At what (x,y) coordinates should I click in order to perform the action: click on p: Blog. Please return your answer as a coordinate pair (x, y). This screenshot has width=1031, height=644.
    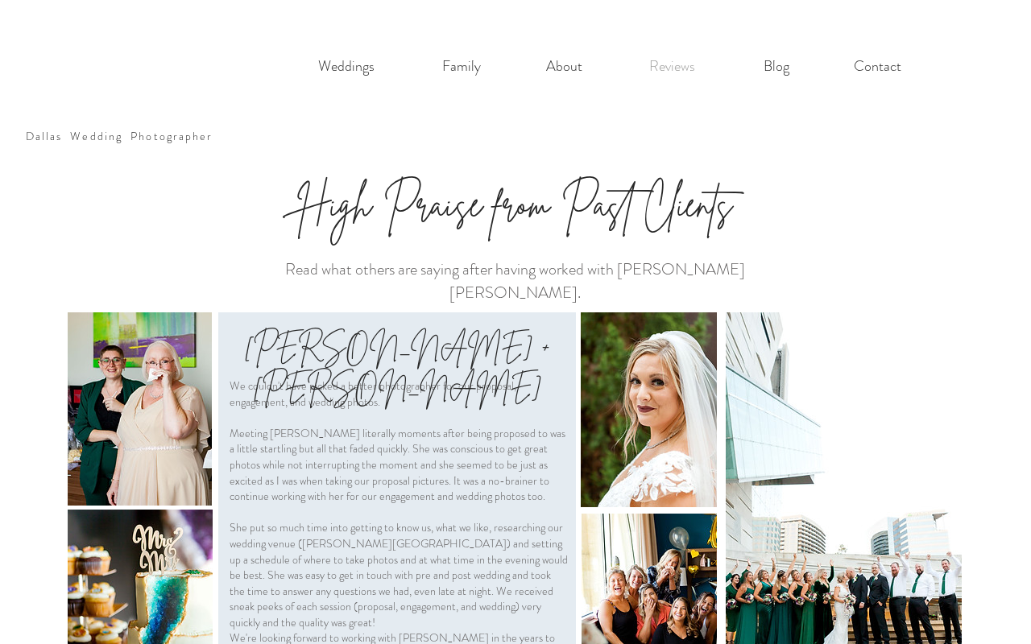
    Looking at the image, I should click on (777, 66).